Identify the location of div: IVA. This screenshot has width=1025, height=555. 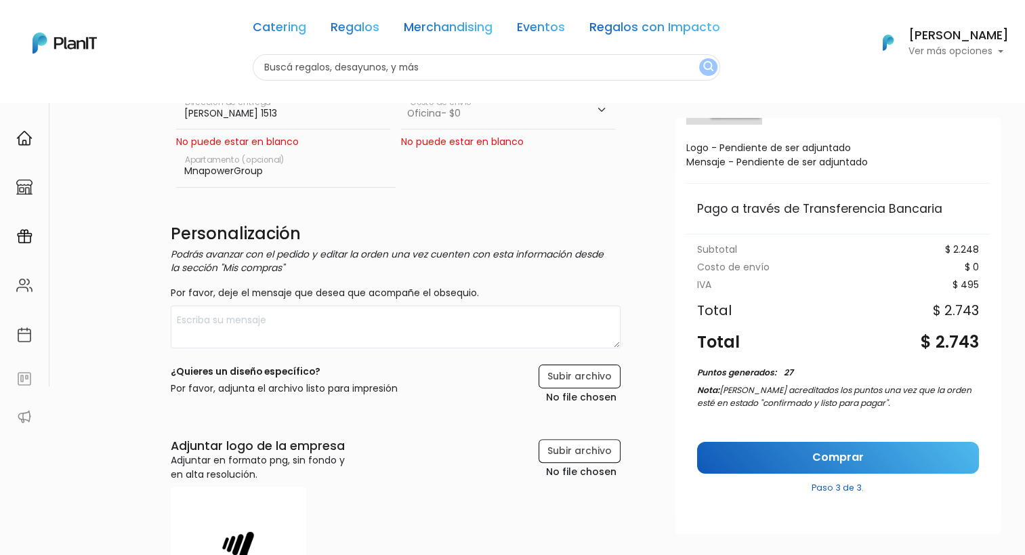
(704, 285).